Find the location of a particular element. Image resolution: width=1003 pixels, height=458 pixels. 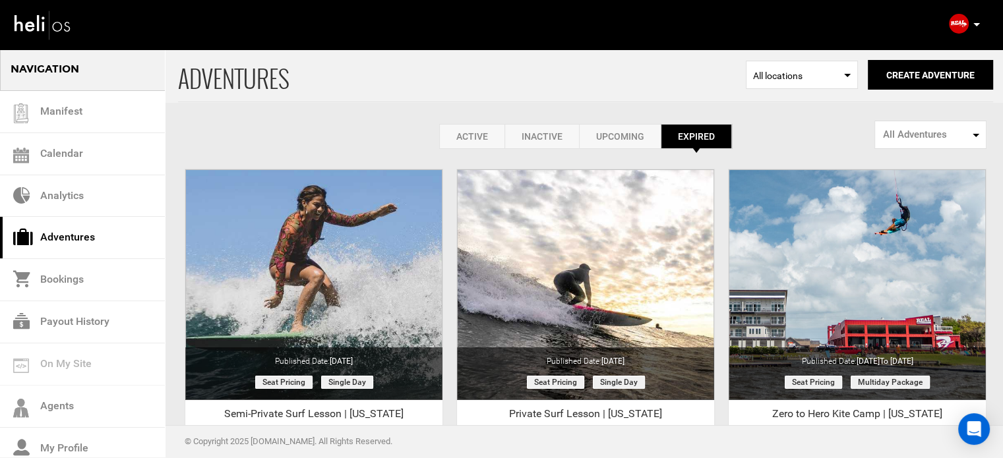

span: Multiday package is located at coordinates (890, 382).